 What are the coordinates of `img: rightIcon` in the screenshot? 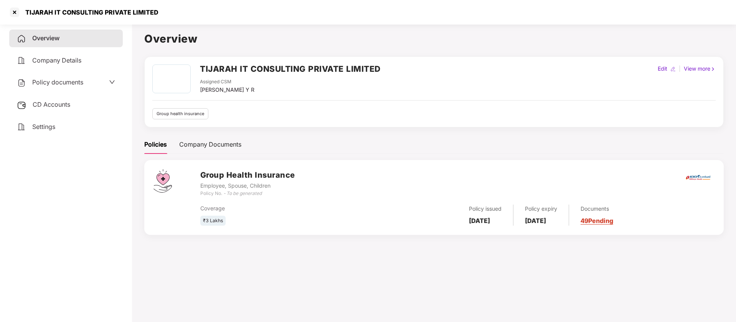 It's located at (713, 69).